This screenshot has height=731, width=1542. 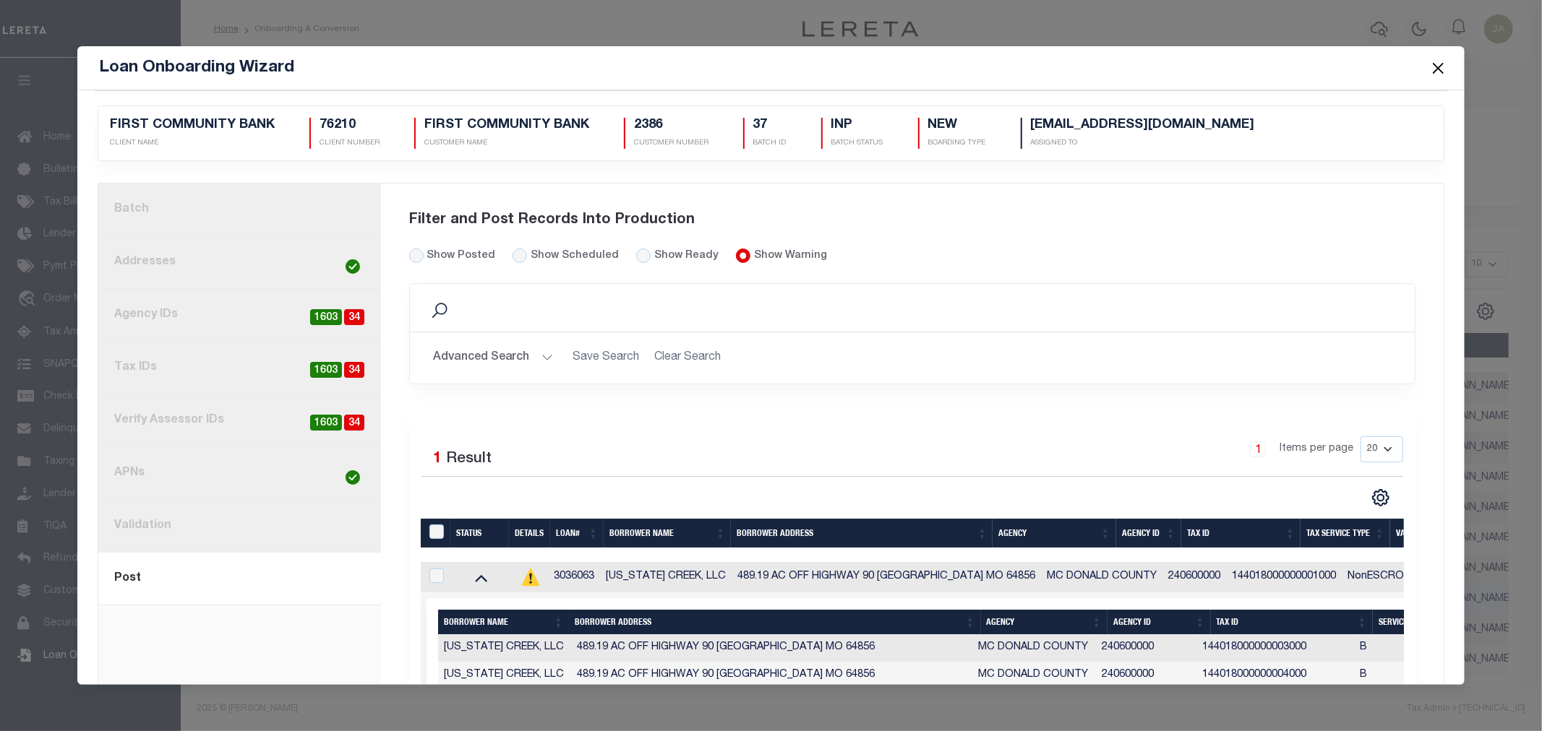 I want to click on div: Filter and Post Records Into Production, so click(x=912, y=220).